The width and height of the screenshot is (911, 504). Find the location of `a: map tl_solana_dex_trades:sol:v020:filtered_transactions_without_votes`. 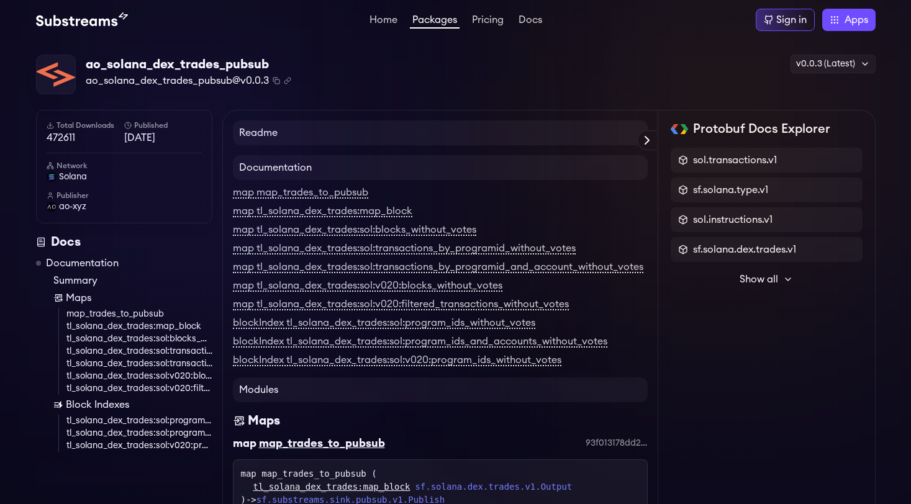

a: map tl_solana_dex_trades:sol:v020:filtered_transactions_without_votes is located at coordinates (401, 305).